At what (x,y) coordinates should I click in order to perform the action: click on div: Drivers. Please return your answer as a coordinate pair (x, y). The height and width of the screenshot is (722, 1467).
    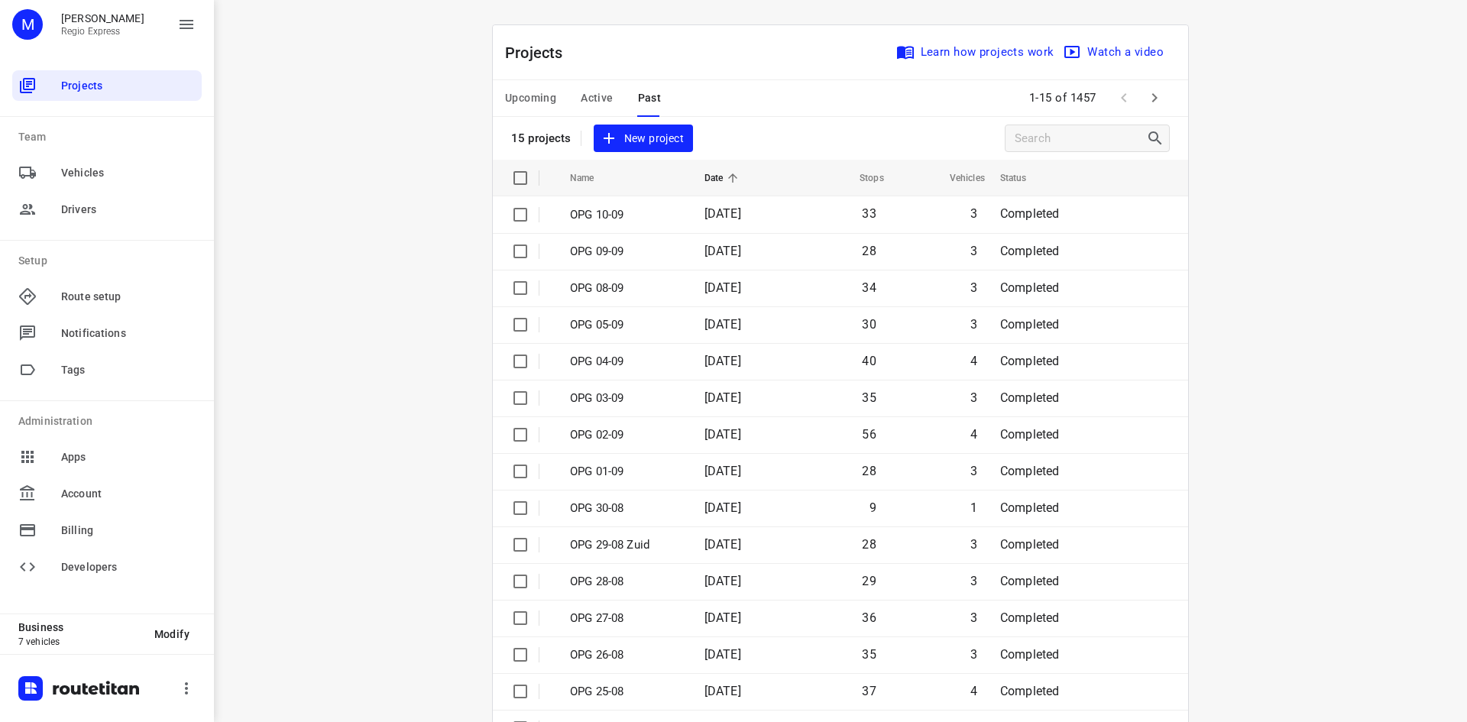
    Looking at the image, I should click on (107, 209).